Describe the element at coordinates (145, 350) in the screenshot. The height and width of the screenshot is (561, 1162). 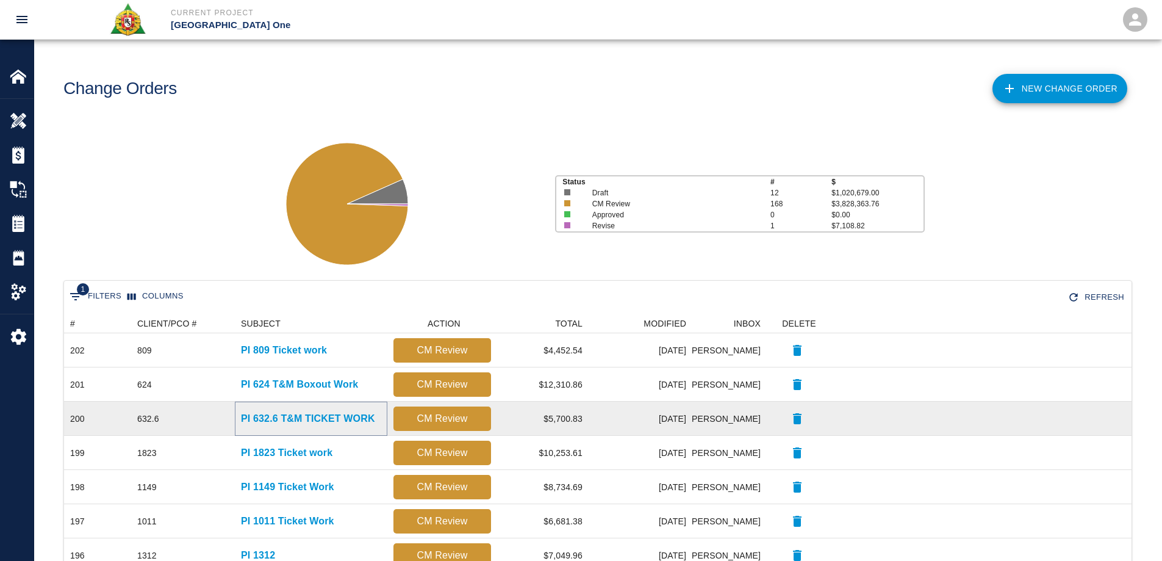
I see `div: 809` at that location.